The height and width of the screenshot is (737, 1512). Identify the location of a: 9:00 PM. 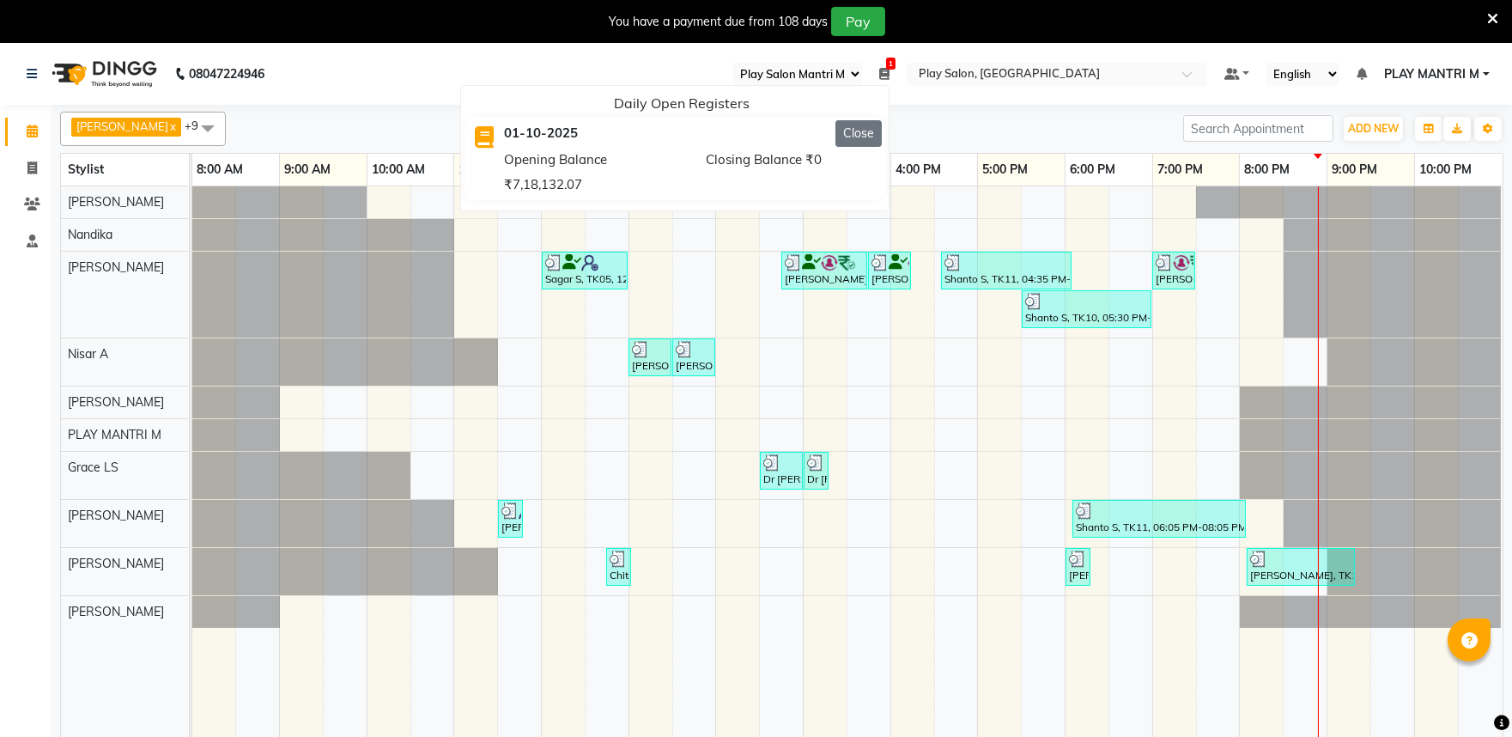
(1354, 169).